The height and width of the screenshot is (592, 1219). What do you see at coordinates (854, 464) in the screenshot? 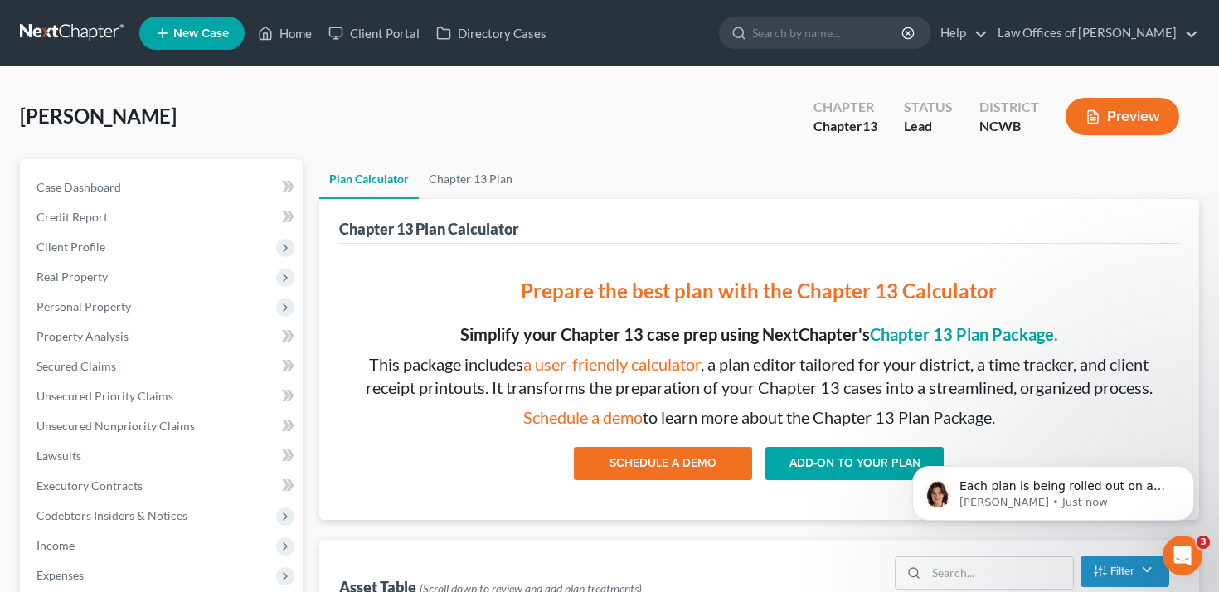
I see `a: ADD-ON TO YOUR PLAN` at bounding box center [854, 464].